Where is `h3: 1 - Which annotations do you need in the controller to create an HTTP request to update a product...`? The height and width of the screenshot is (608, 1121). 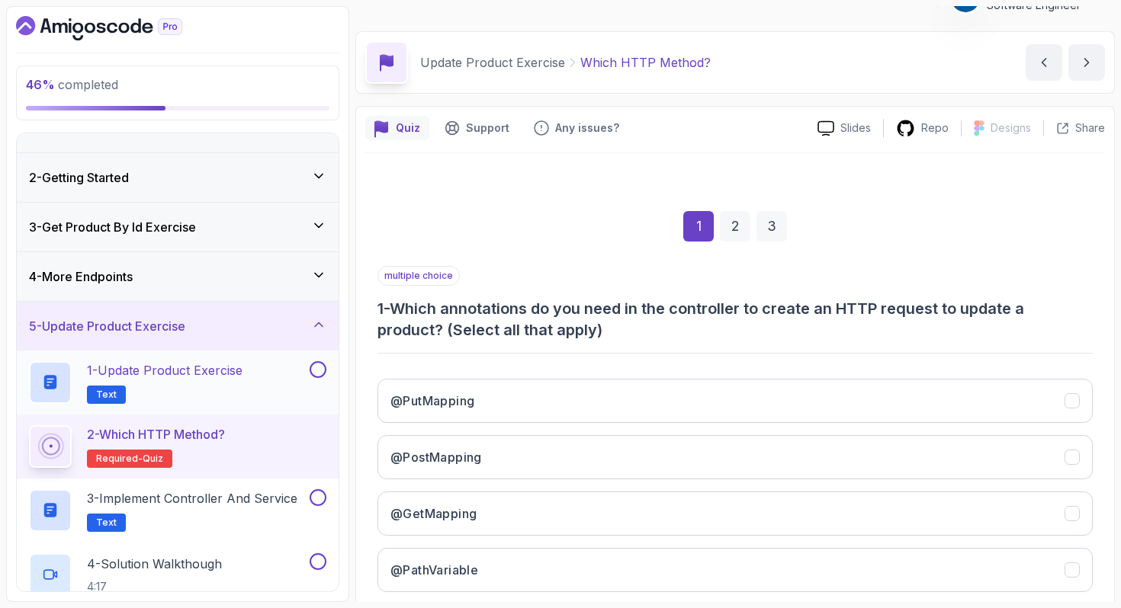
h3: 1 - Which annotations do you need in the controller to create an HTTP request to update a product... is located at coordinates (735, 319).